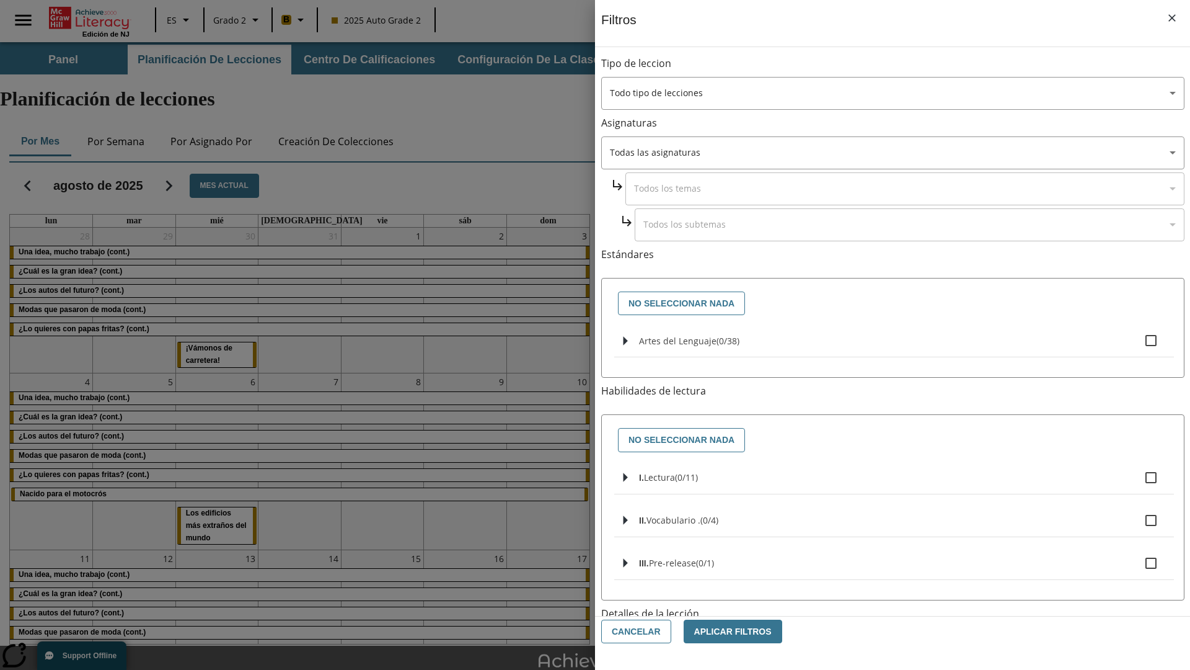 The image size is (1190, 670). Describe the element at coordinates (894, 525) in the screenshot. I see `ul: Seleccione habilidades` at that location.